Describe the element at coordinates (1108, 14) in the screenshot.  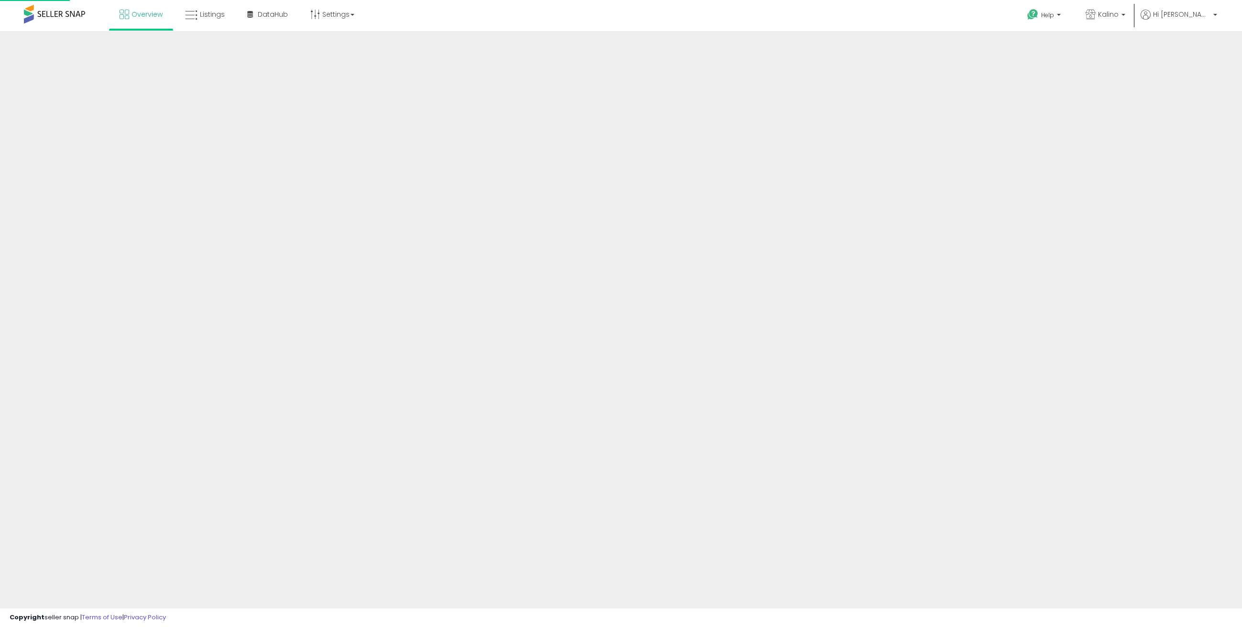
I see `span: Kalino` at that location.